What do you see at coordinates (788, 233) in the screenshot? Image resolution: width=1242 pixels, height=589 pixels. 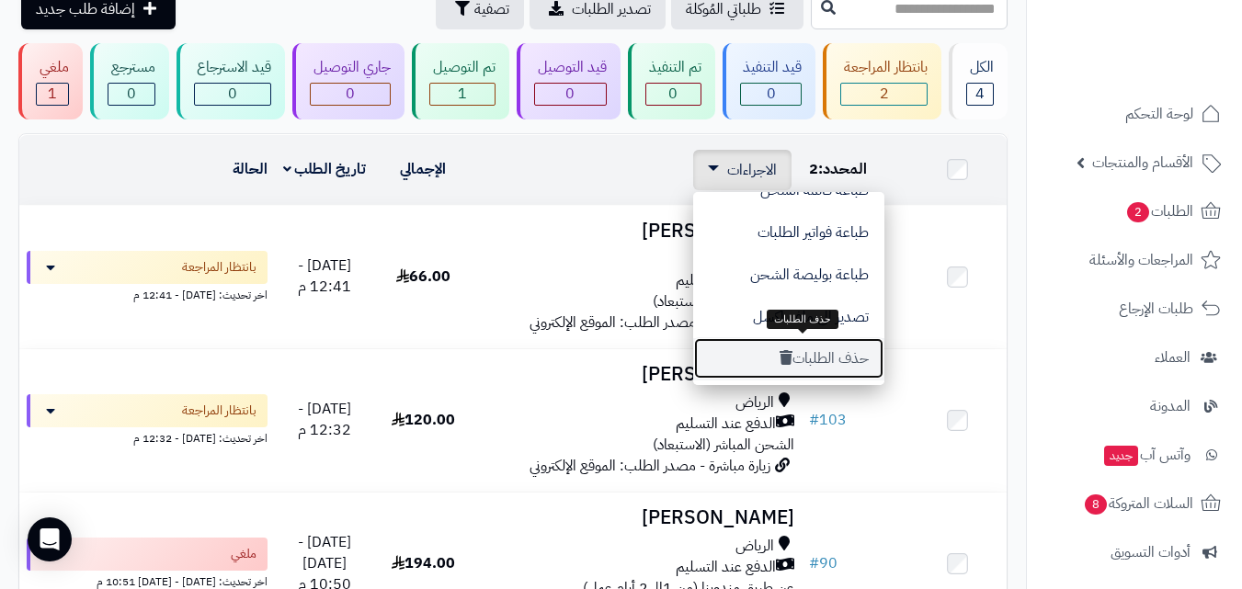 I see `button: طباعة فواتير الطلبات` at bounding box center [788, 233].